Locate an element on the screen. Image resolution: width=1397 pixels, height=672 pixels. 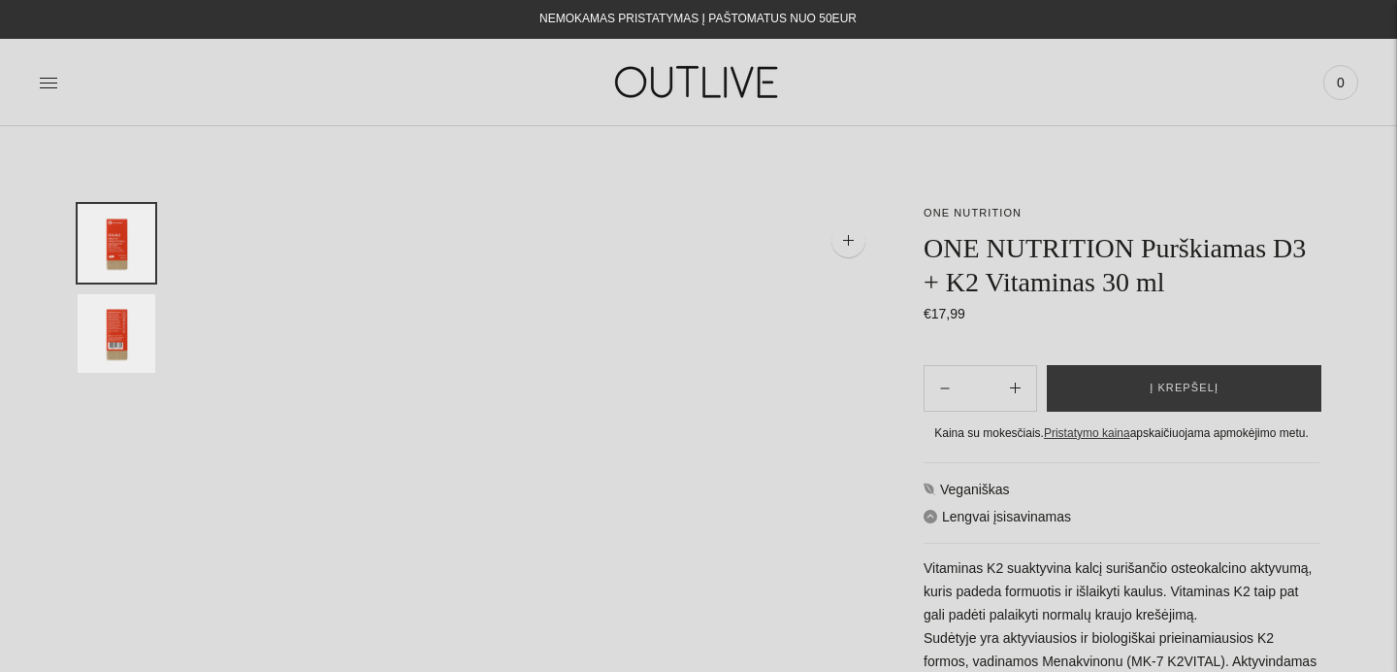
span: 0 is located at coordinates (1341, 82).